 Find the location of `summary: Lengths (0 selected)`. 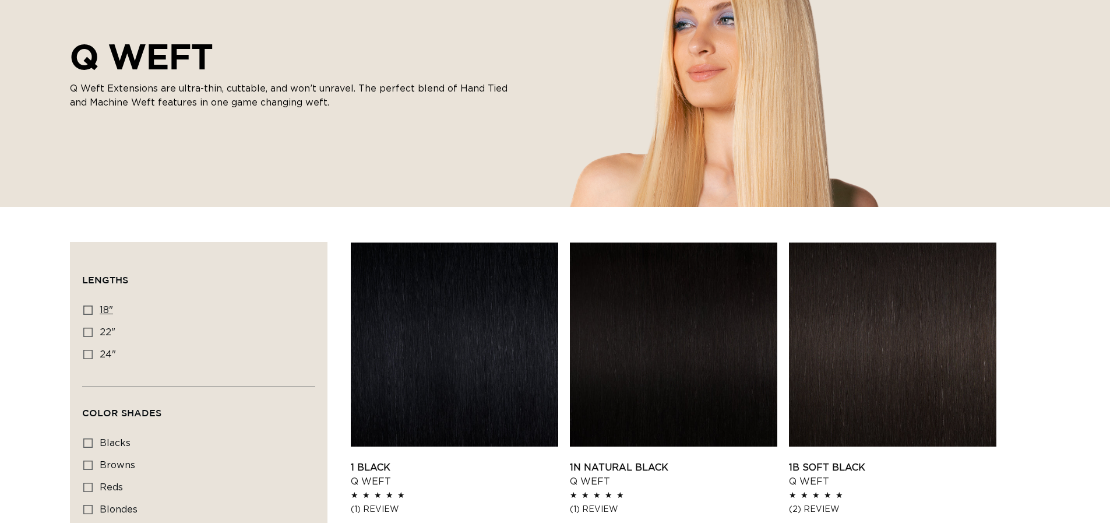

summary: Lengths (0 selected) is located at coordinates (199, 275).